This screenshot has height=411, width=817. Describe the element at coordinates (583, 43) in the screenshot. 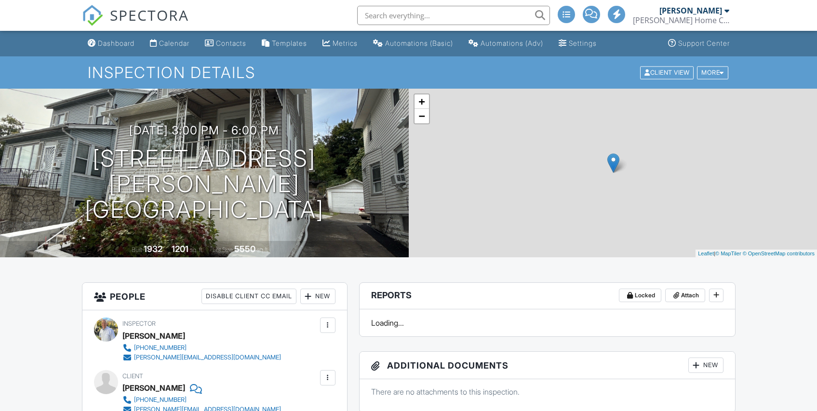

I see `div: Settings` at that location.